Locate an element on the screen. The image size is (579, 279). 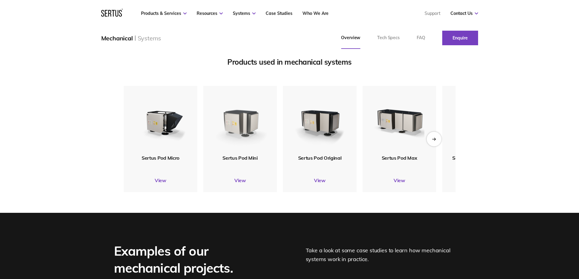
span: Sertus Pod Mini Vertical is located at coordinates (479, 158).